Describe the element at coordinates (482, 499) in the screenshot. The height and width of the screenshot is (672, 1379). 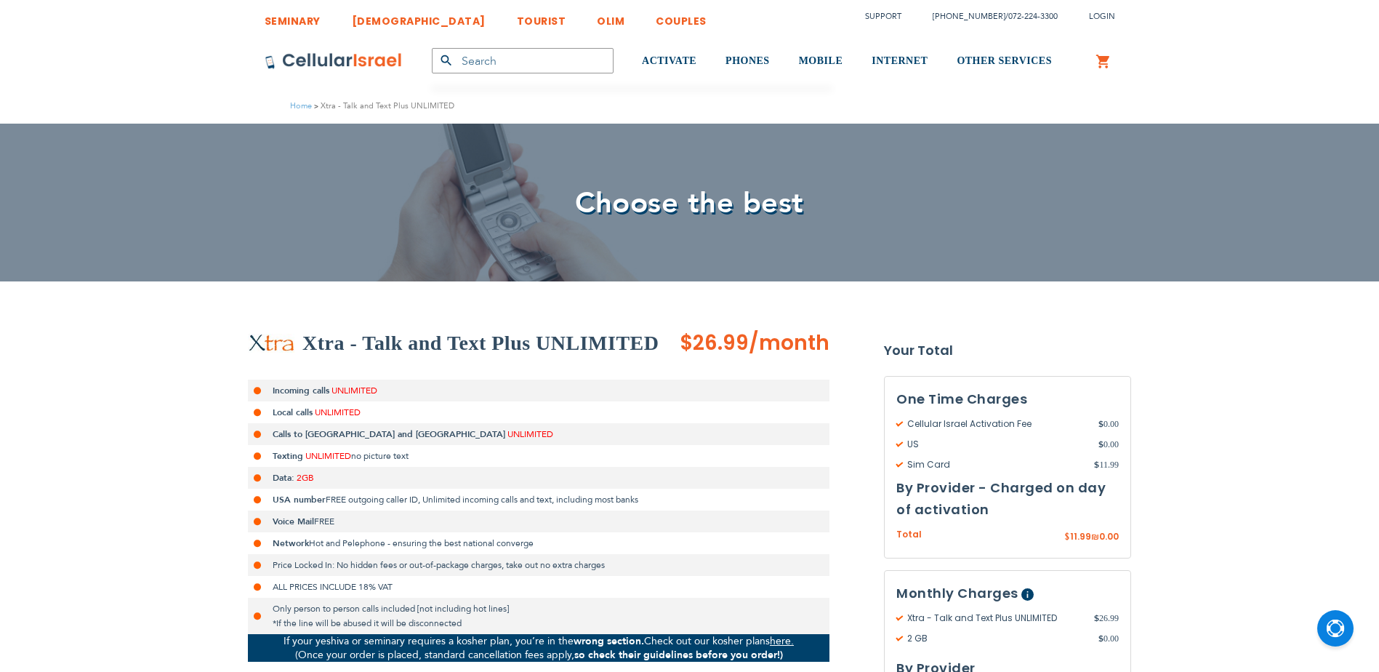
I see `span: FREE outgoing caller ID, Unlimited incoming calls and text, including most banks` at that location.